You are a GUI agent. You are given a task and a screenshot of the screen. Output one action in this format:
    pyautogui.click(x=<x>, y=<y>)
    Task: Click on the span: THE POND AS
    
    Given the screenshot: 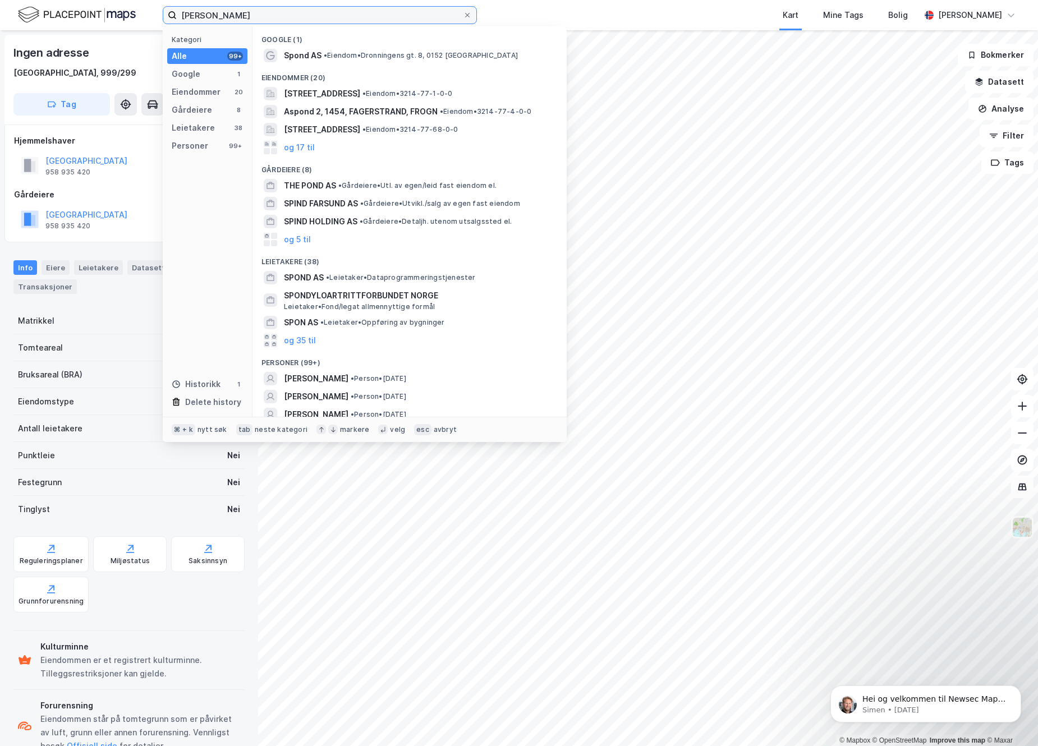 What is the action you would take?
    pyautogui.click(x=310, y=186)
    